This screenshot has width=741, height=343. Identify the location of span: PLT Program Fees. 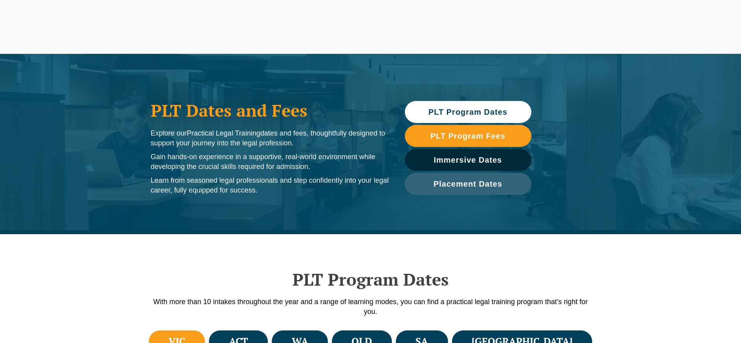
(468, 136).